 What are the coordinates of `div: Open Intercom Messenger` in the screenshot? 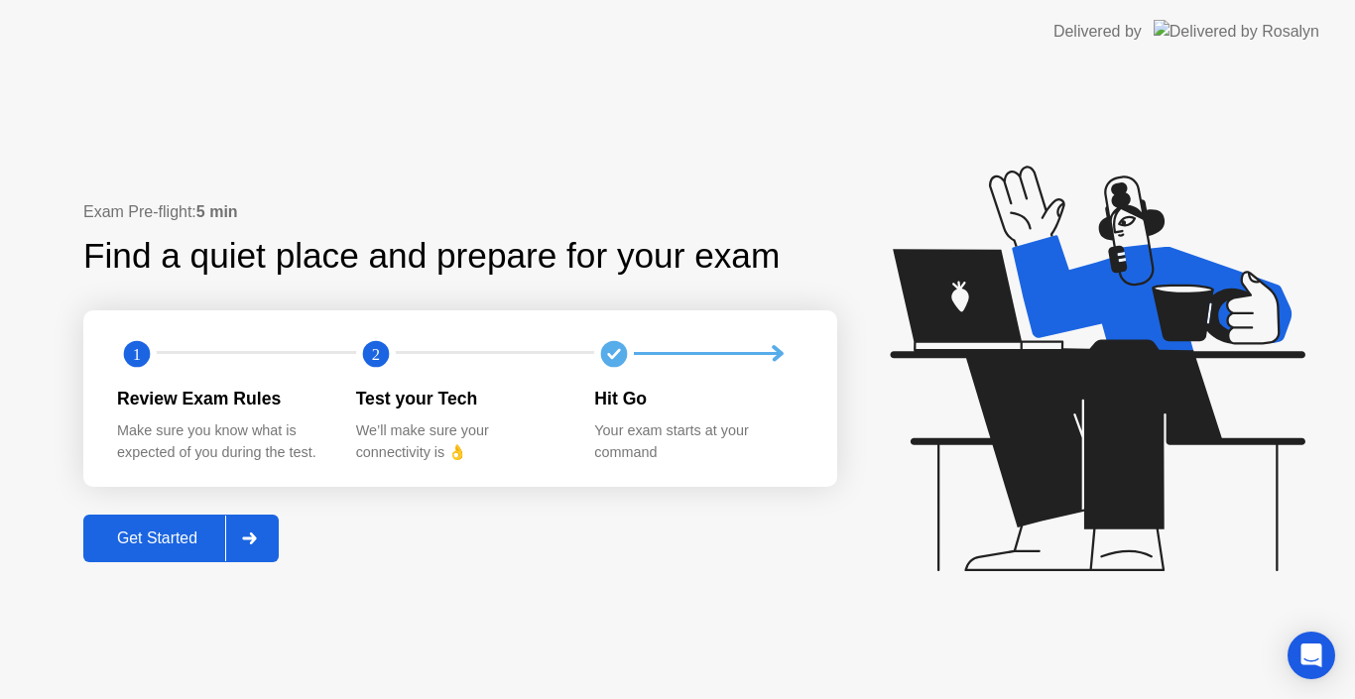 It's located at (1311, 656).